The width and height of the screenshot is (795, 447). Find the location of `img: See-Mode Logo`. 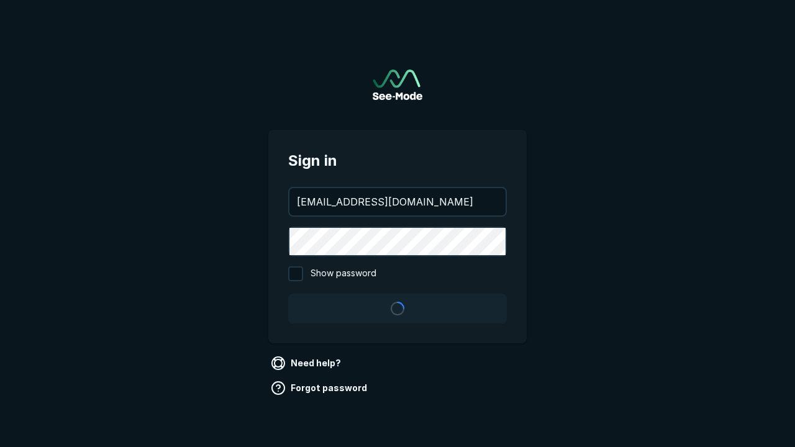

img: See-Mode Logo is located at coordinates (397, 84).